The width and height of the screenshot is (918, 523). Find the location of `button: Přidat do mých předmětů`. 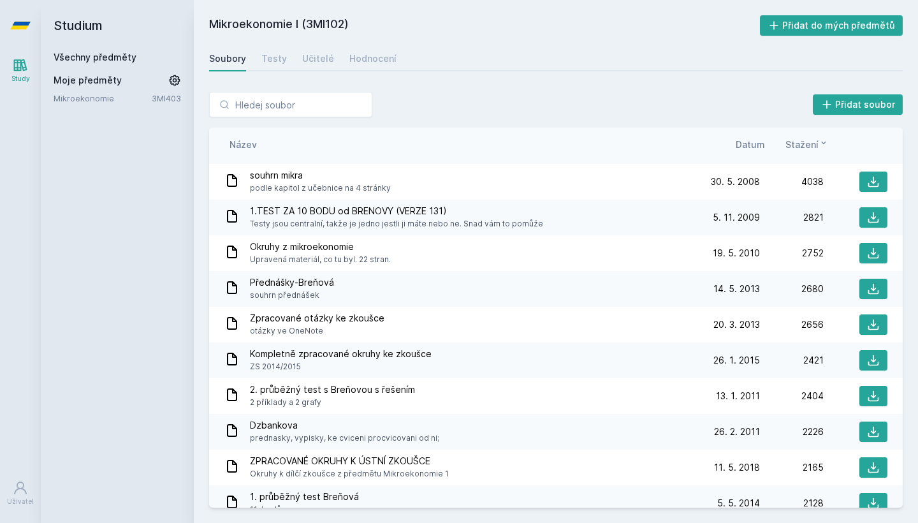

button: Přidat do mých předmětů is located at coordinates (831, 25).